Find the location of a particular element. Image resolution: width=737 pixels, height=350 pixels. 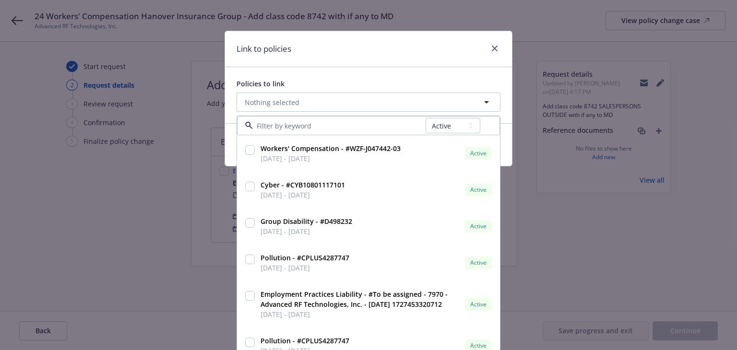

span: Policies to link is located at coordinates (260, 83).